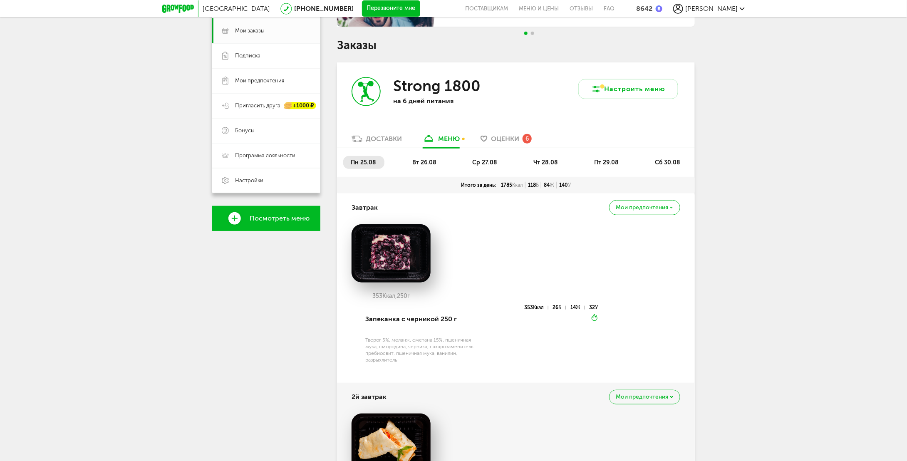 The height and width of the screenshot is (461, 907). What do you see at coordinates (577, 307) in the screenshot?
I see `div: 14` at bounding box center [577, 307].